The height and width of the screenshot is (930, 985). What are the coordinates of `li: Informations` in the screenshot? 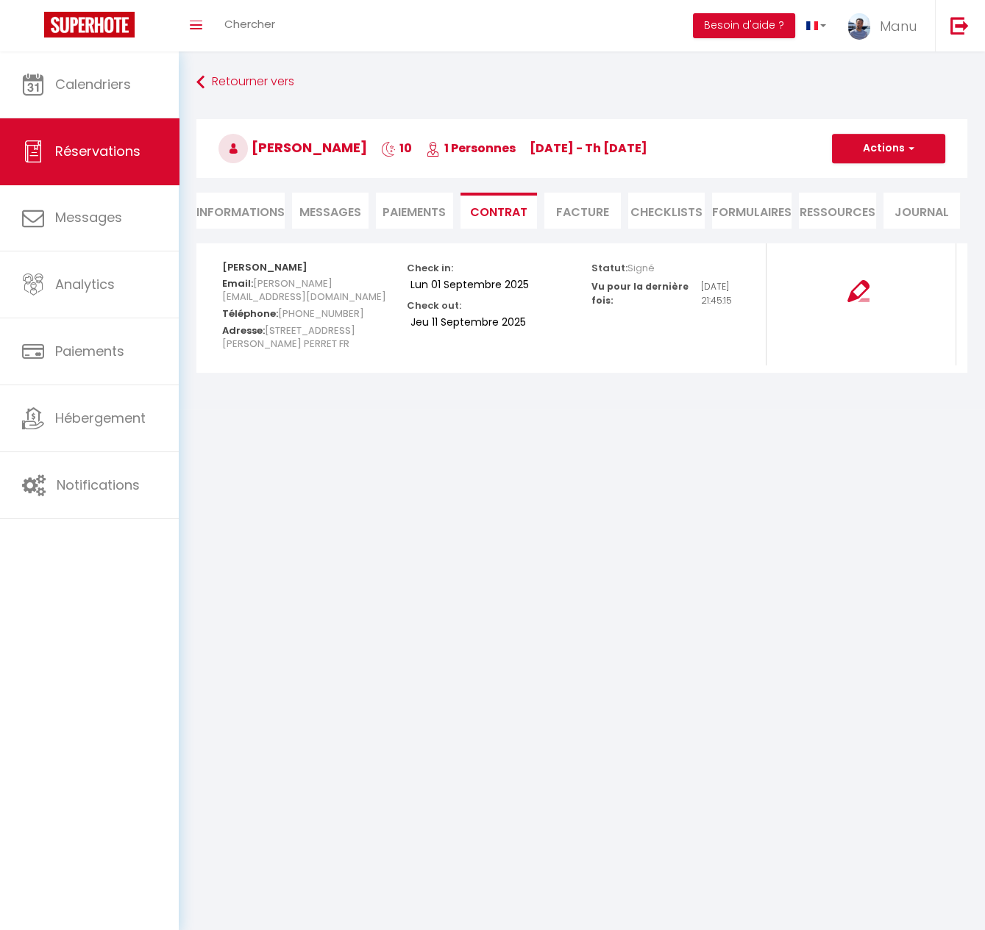 It's located at (241, 210).